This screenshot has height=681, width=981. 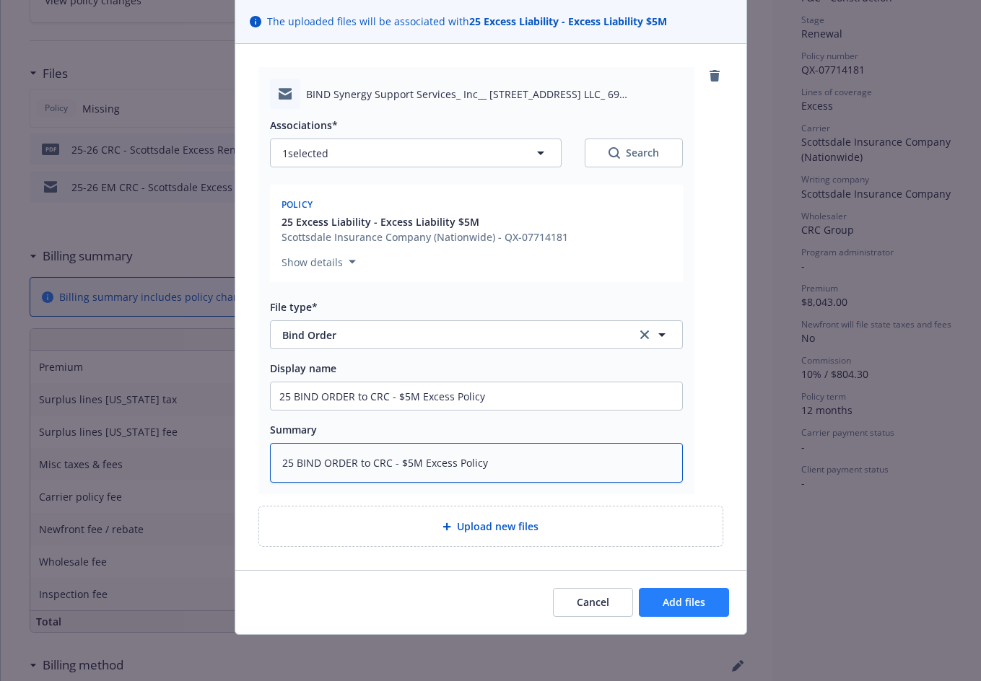 I want to click on div: Search, so click(x=634, y=153).